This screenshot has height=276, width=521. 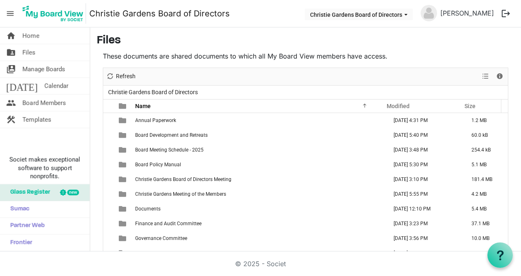 What do you see at coordinates (11, 120) in the screenshot?
I see `span: construction` at bounding box center [11, 120].